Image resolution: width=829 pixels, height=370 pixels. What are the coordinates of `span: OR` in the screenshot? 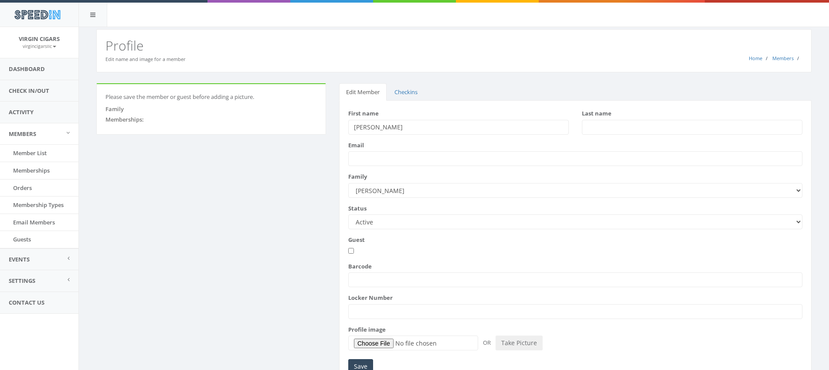 It's located at (487, 343).